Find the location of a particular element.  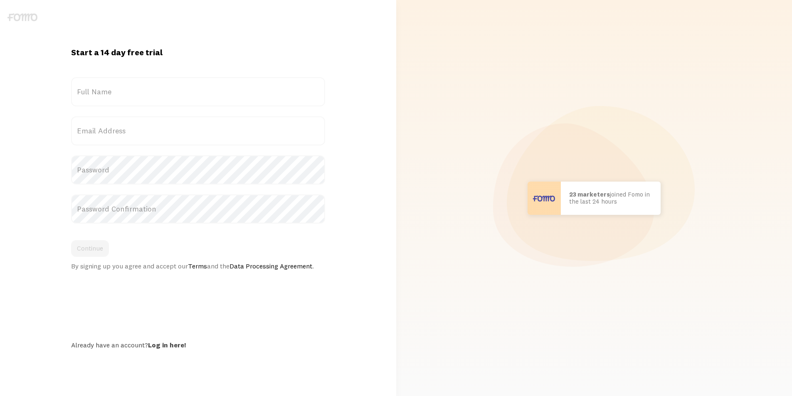

a: Log in here! is located at coordinates (167, 345).